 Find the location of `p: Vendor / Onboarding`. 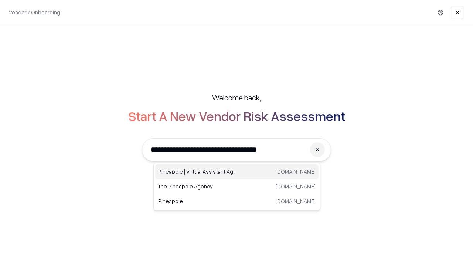

p: Vendor / Onboarding is located at coordinates (34, 12).